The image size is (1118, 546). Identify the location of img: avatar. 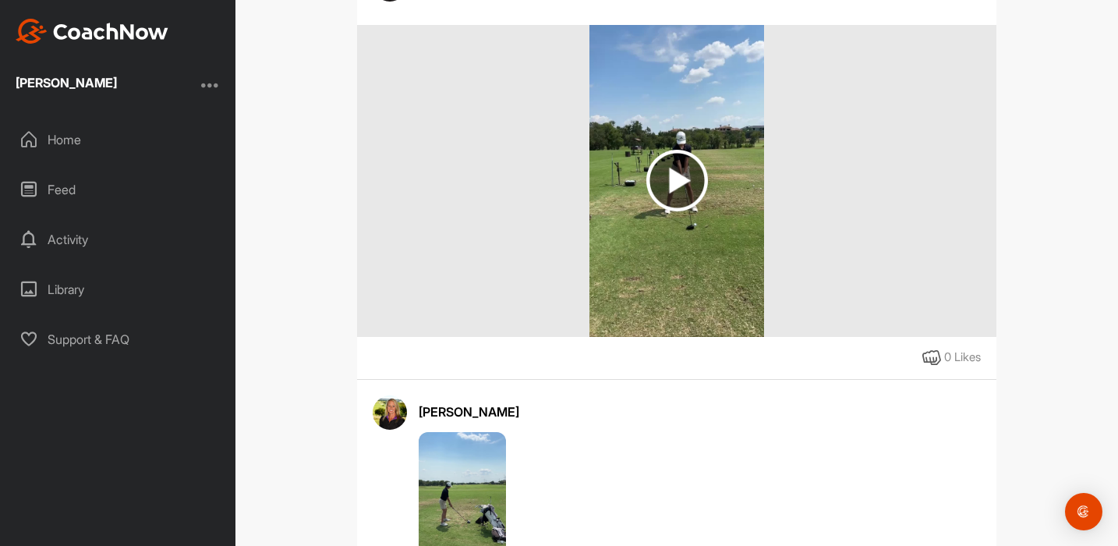
(390, 413).